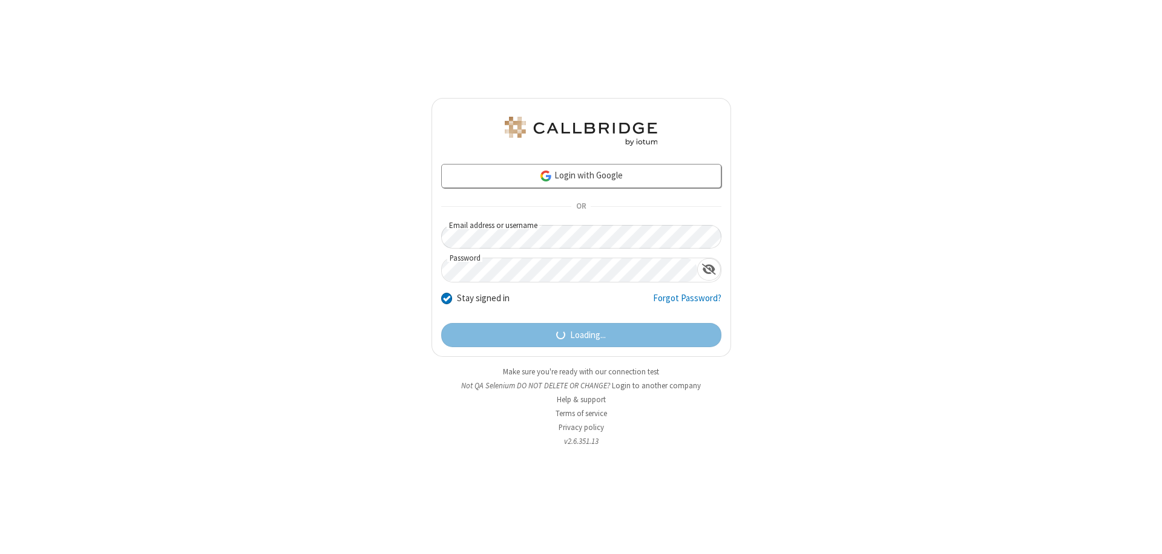 The height and width of the screenshot is (554, 1162). Describe the element at coordinates (581, 427) in the screenshot. I see `a: Privacy policy` at that location.